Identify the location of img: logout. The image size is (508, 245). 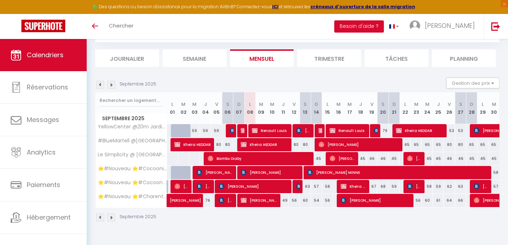
(496, 26).